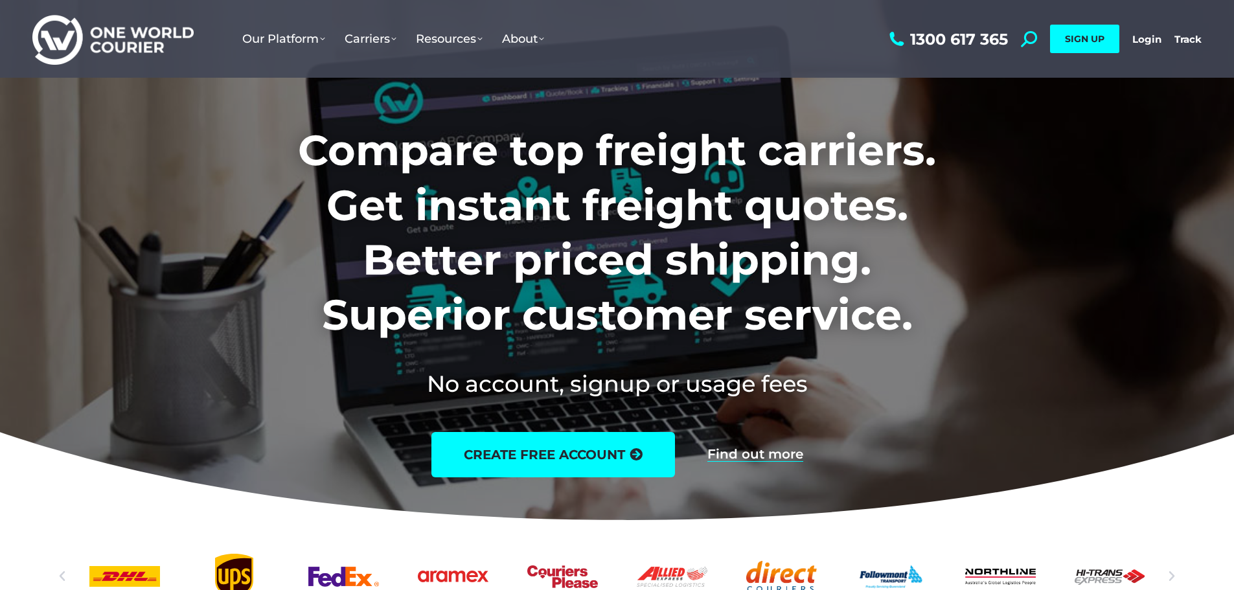 The image size is (1234, 590). What do you see at coordinates (553, 455) in the screenshot?
I see `a: create free account` at bounding box center [553, 455].